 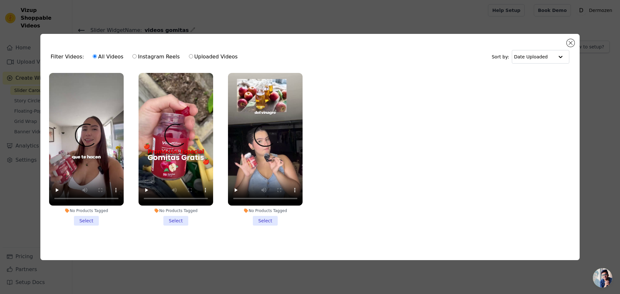 I want to click on button: Close modal, so click(x=570, y=43).